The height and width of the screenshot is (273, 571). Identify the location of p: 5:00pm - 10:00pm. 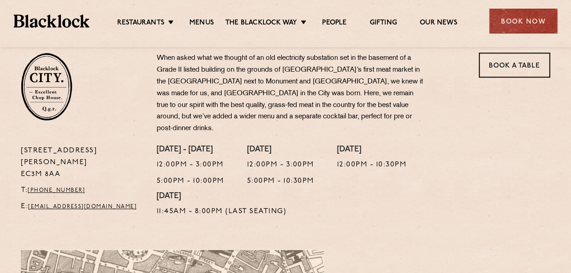
(190, 182).